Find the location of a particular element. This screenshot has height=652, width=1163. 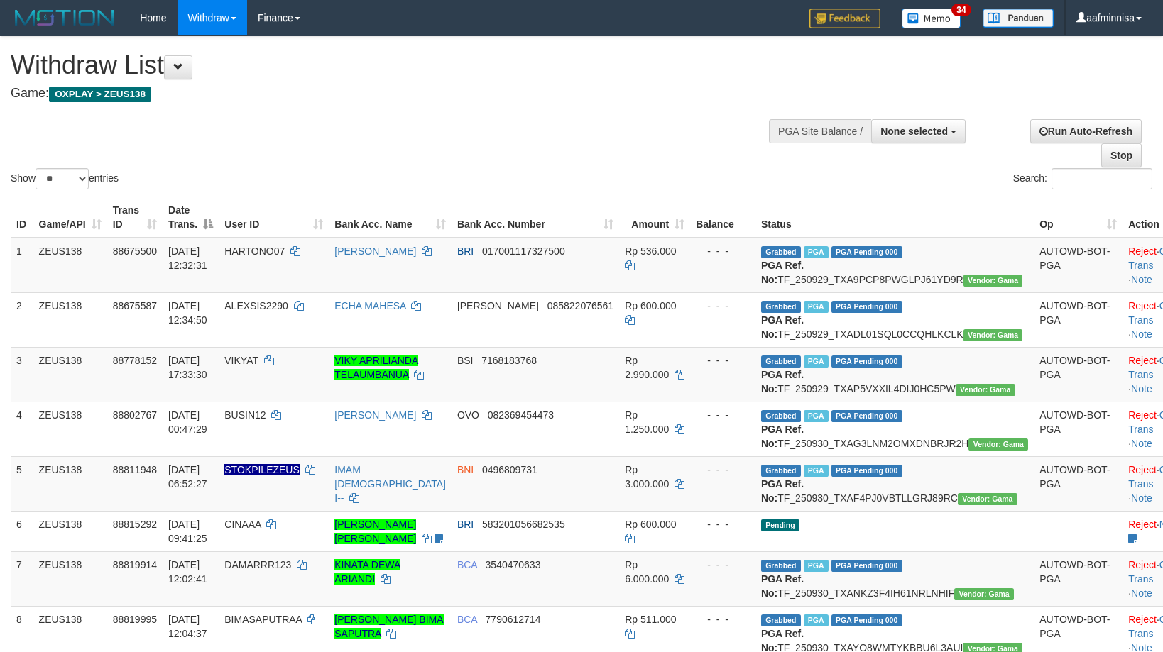

span: 88819995 is located at coordinates (135, 620).